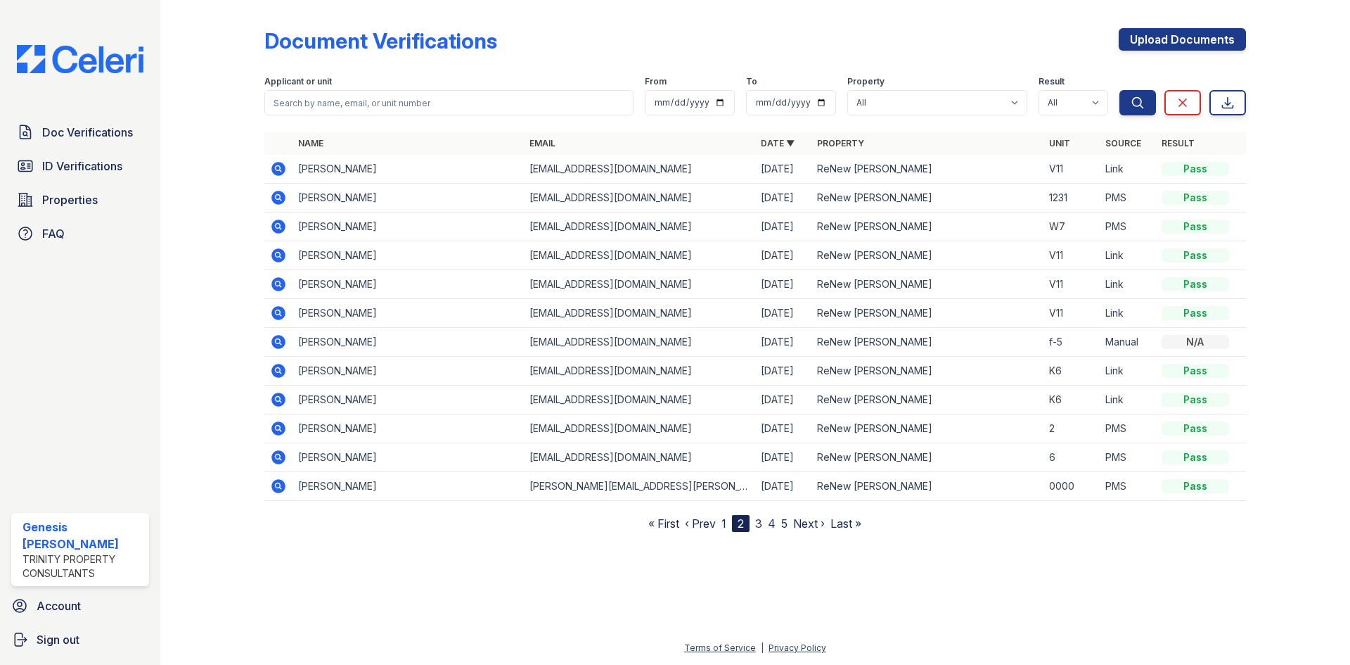  What do you see at coordinates (846, 523) in the screenshot?
I see `a: Last »` at bounding box center [846, 523].